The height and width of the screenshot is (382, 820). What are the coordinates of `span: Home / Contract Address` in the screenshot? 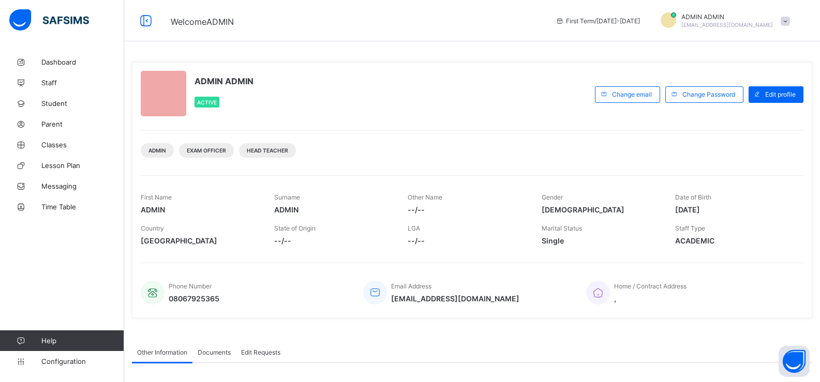 It's located at (650, 286).